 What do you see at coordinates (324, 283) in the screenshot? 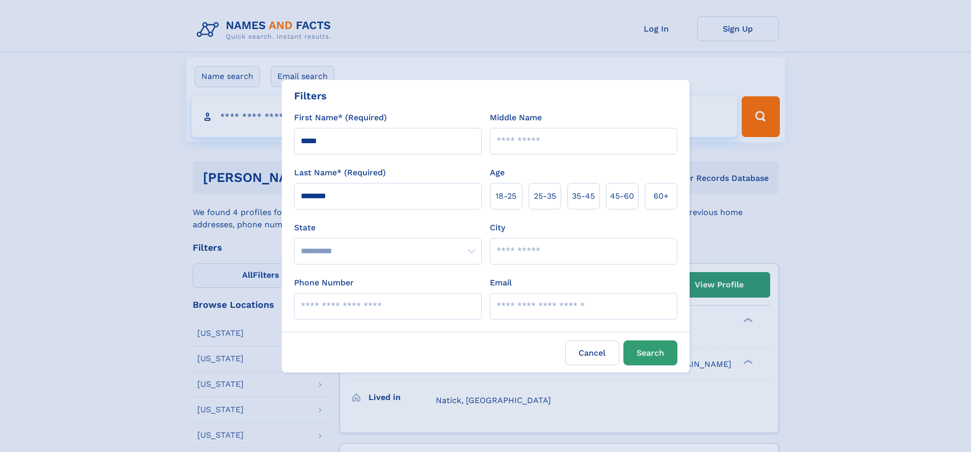
I see `label: Phone Number` at bounding box center [324, 283].